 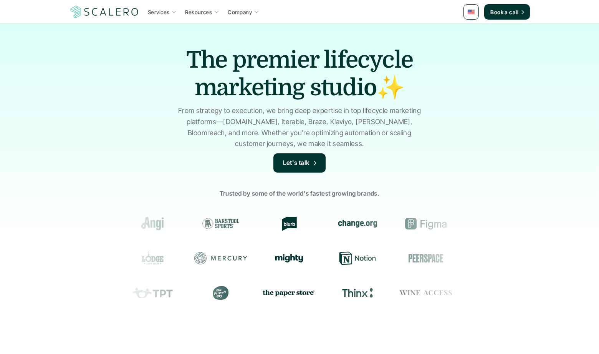 What do you see at coordinates (240, 12) in the screenshot?
I see `p: Company` at bounding box center [240, 12].